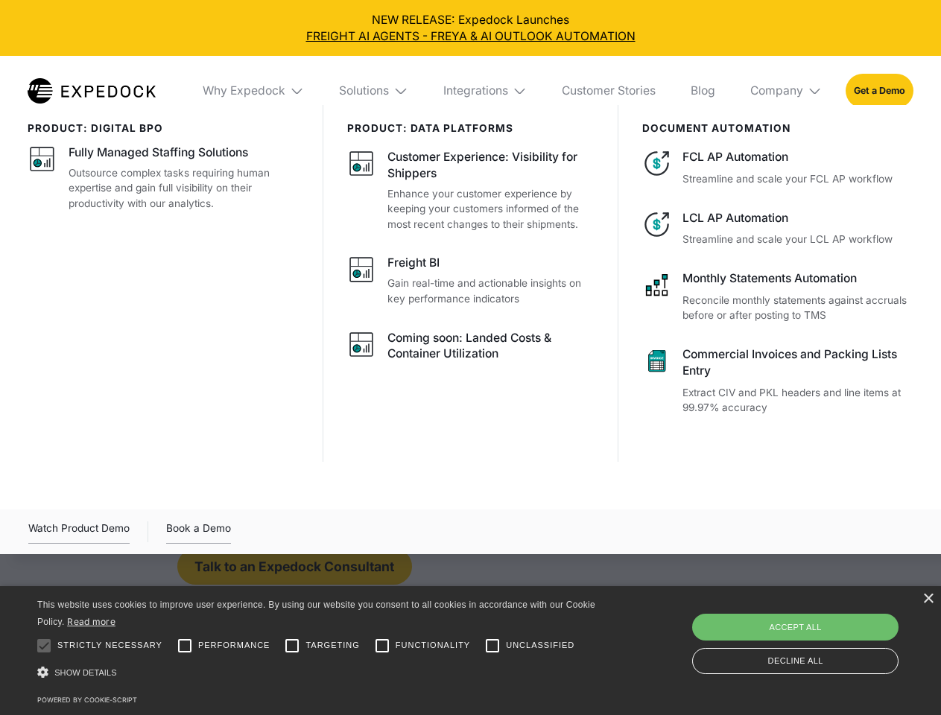  I want to click on a: Get a Demo, so click(879, 90).